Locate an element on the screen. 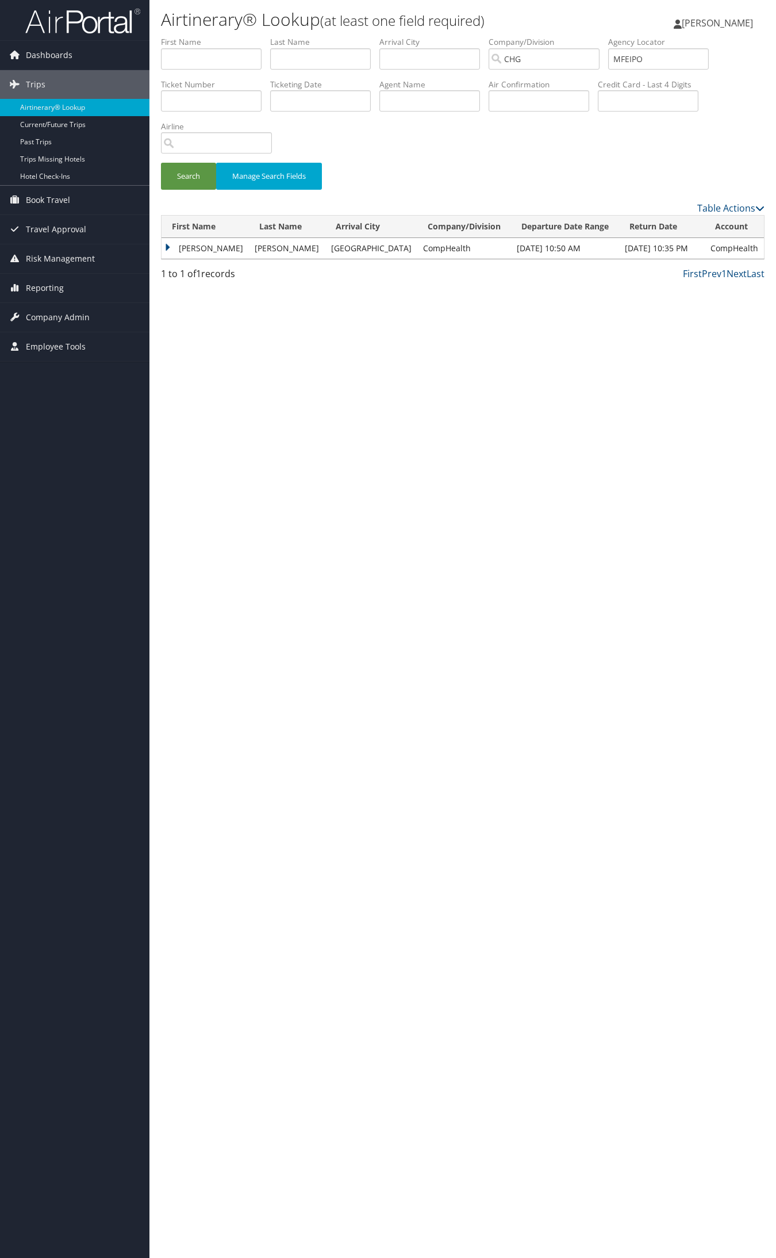 The image size is (776, 1258). a: 1 is located at coordinates (724, 274).